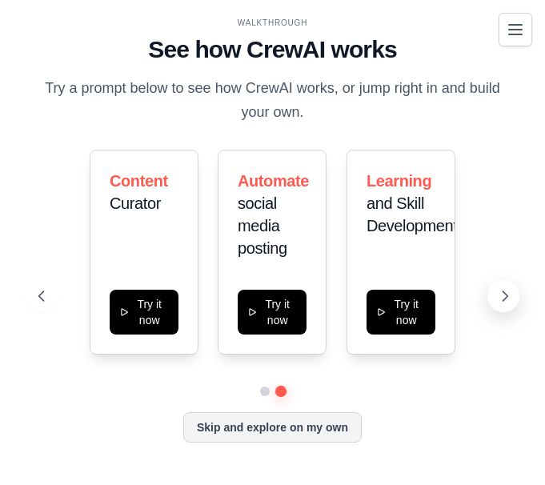 The width and height of the screenshot is (545, 485). Describe the element at coordinates (272, 427) in the screenshot. I see `button: Skip and explore on my own` at that location.